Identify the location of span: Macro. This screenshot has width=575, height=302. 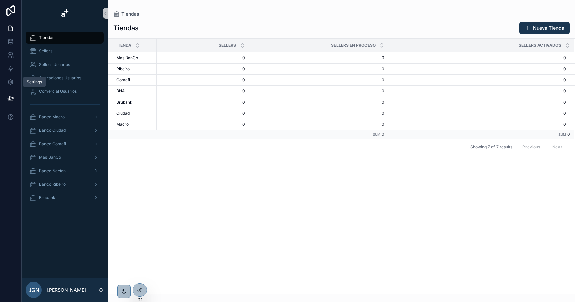
(122, 125).